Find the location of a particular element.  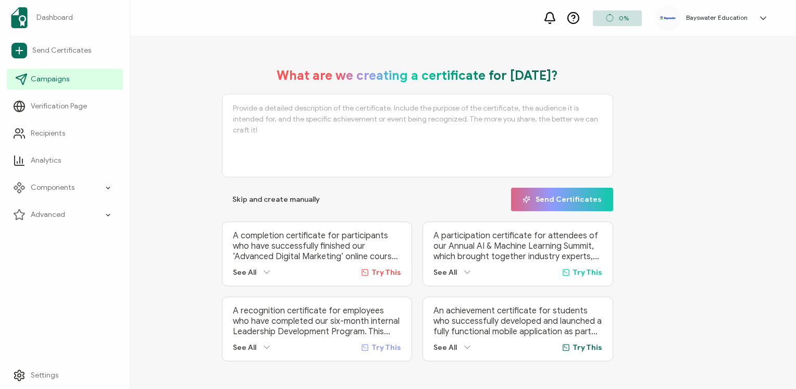

p: A completion certificate for participants who have successfully finished our ‘Advanced Digital Ma... is located at coordinates (317, 246).